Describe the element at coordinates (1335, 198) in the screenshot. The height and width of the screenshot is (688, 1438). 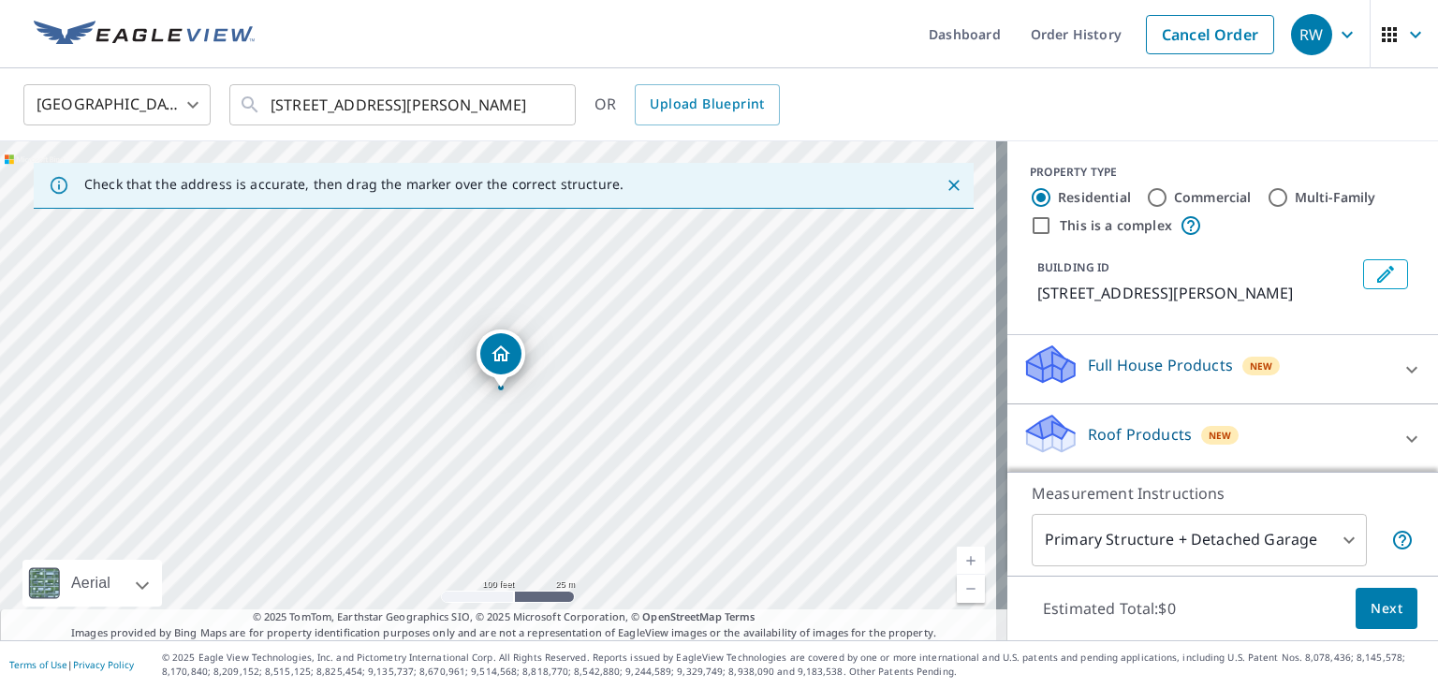
I see `label: Multi-Family` at that location.